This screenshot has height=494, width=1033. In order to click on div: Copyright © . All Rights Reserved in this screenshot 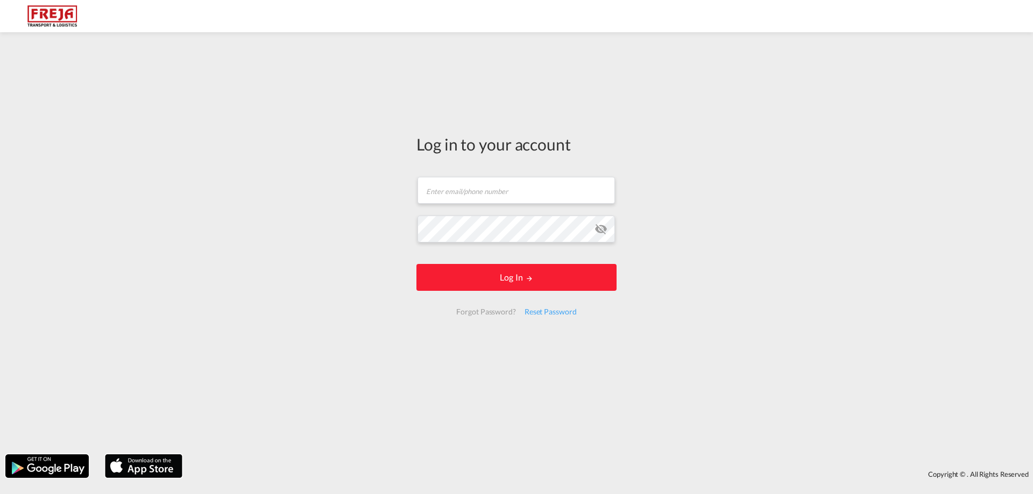, I will do `click(610, 474)`.